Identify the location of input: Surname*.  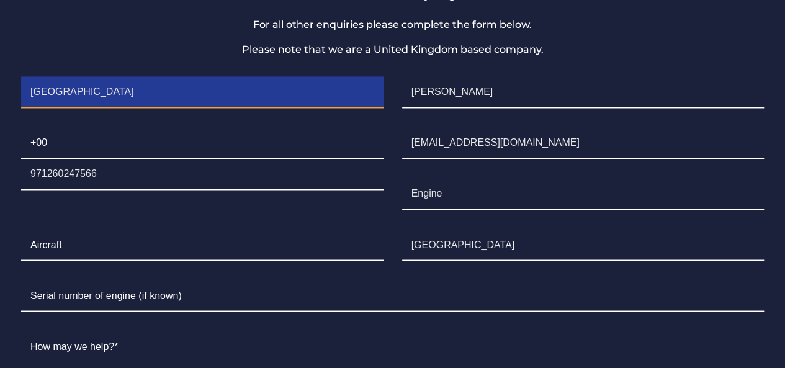
(583, 92).